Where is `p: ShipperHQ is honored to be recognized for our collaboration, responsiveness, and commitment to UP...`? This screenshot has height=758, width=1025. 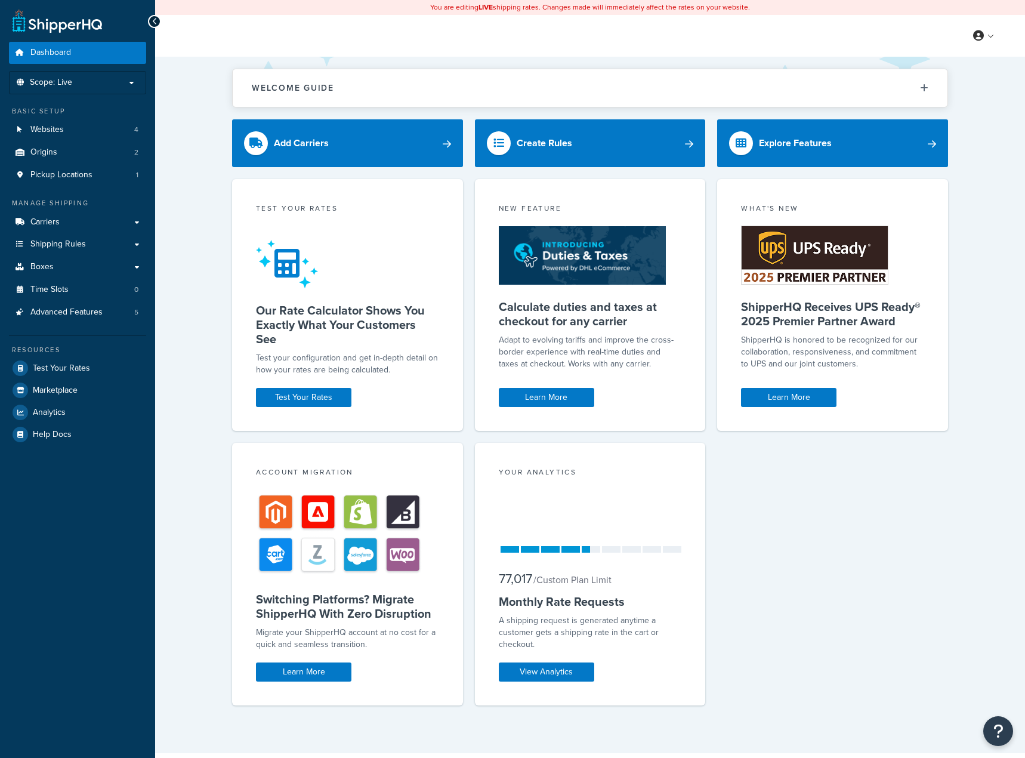
p: ShipperHQ is honored to be recognized for our collaboration, responsiveness, and commitment to UP... is located at coordinates (832, 352).